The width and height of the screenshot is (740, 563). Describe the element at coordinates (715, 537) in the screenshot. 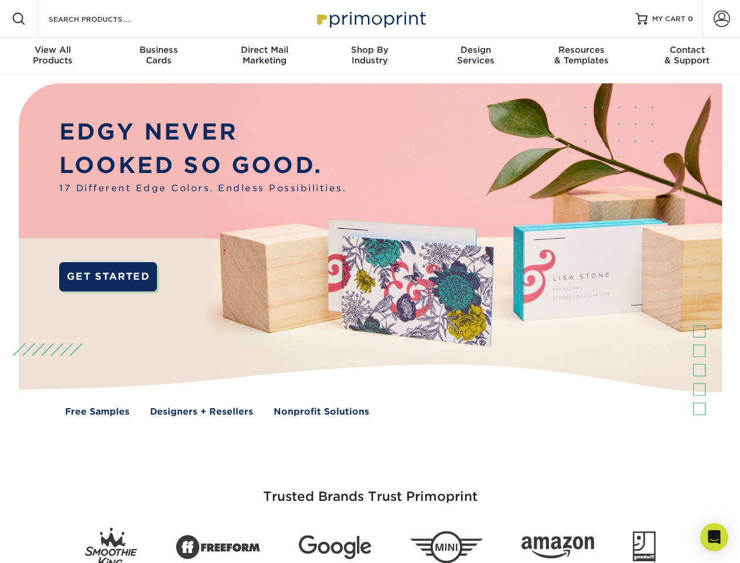

I see `div: Open Intercom Messenger` at that location.